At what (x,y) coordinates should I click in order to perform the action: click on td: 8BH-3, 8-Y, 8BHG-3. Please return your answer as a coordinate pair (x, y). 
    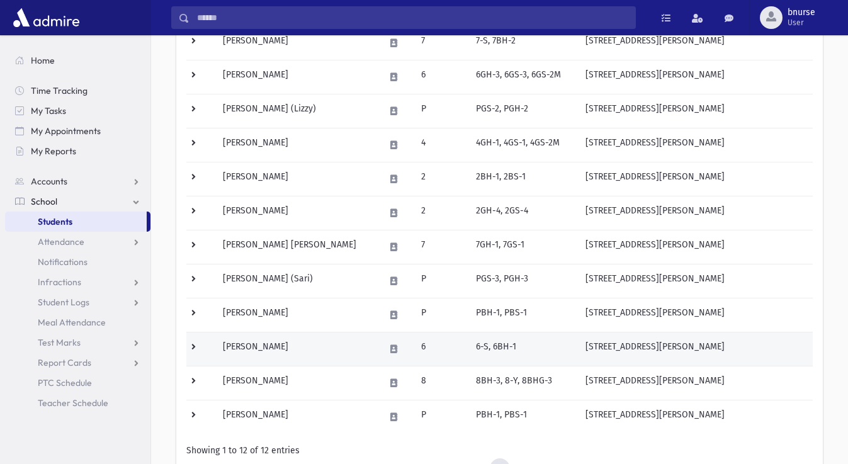
    Looking at the image, I should click on (523, 383).